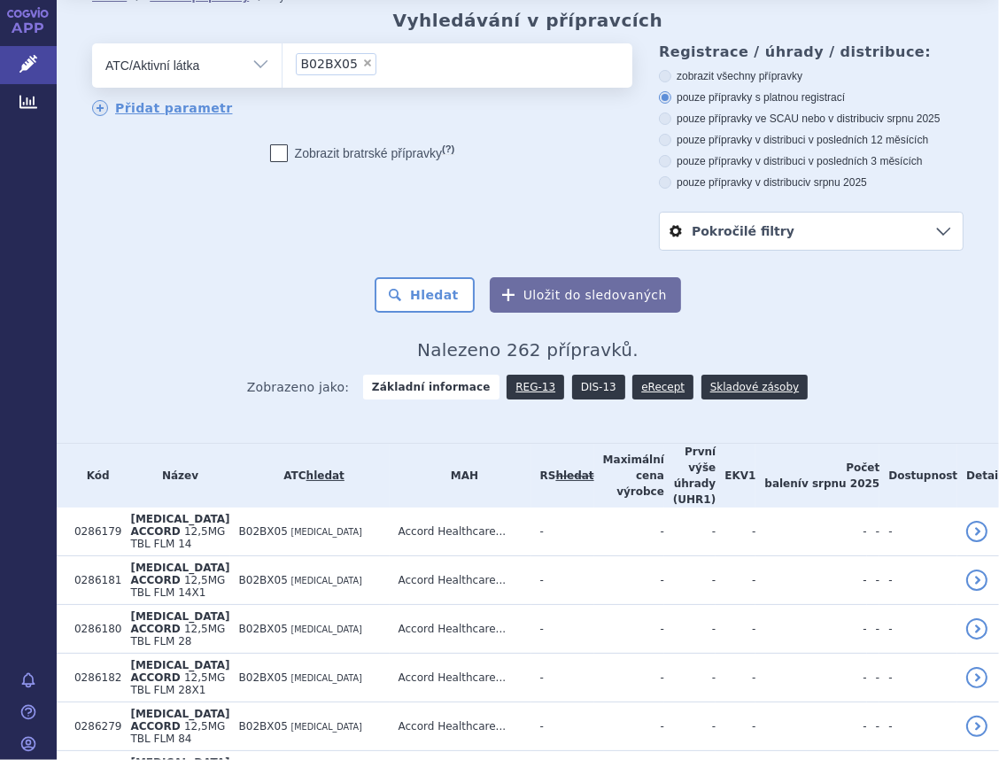  Describe the element at coordinates (162, 108) in the screenshot. I see `a: Přidat parametr` at that location.